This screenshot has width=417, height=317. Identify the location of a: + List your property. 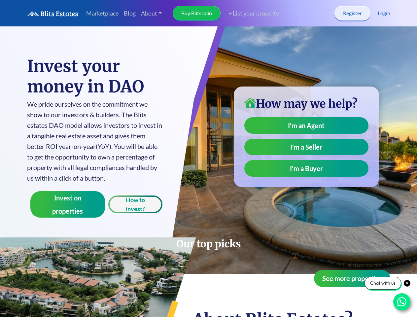
(250, 13).